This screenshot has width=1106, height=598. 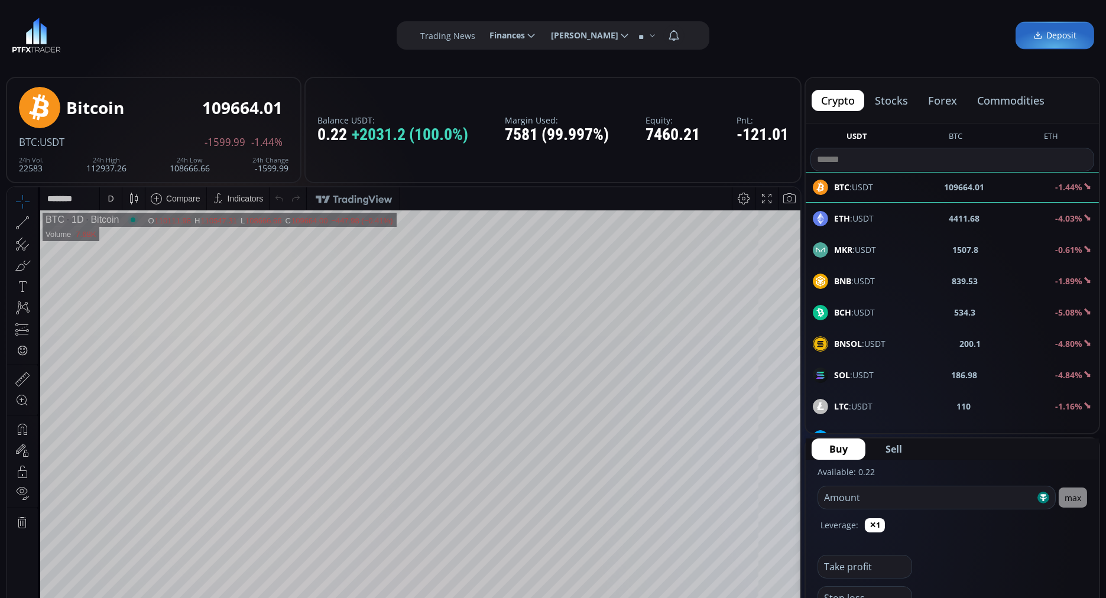 I want to click on label: PnL:, so click(x=763, y=120).